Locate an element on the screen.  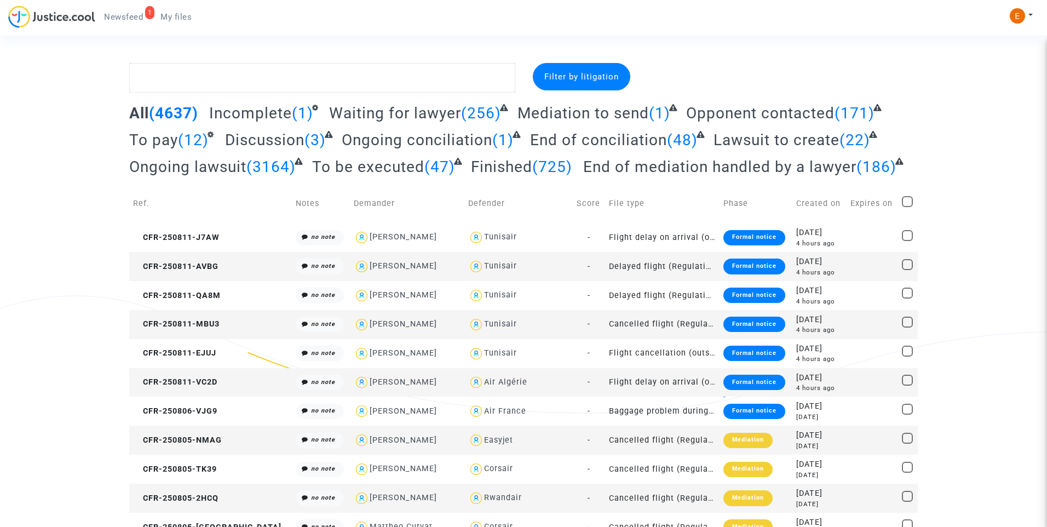
span: (47) is located at coordinates (440, 166).